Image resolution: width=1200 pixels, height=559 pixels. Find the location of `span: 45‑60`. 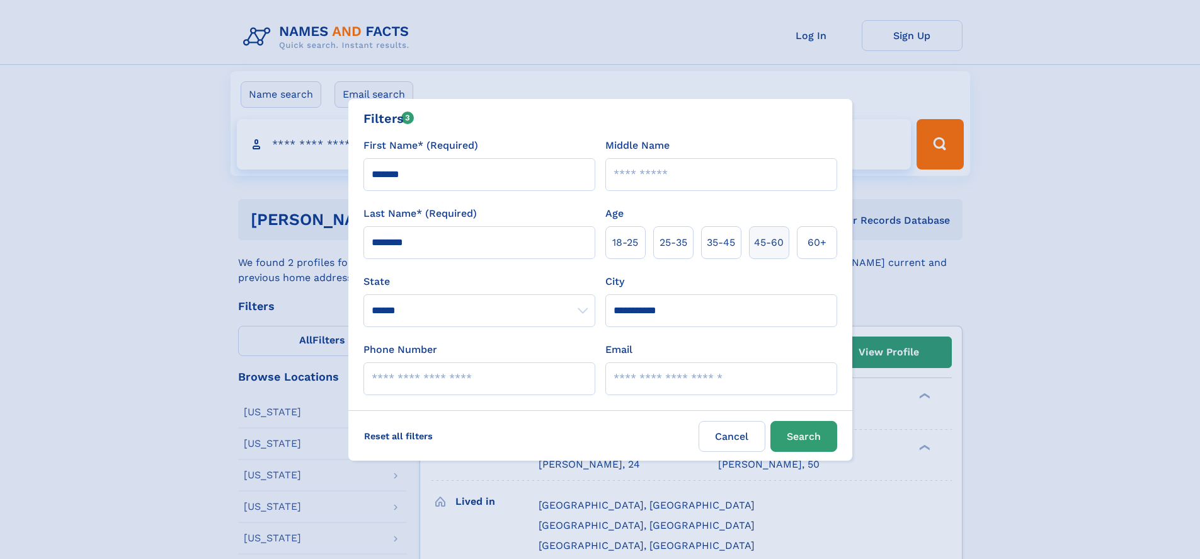

span: 45‑60 is located at coordinates (769, 243).